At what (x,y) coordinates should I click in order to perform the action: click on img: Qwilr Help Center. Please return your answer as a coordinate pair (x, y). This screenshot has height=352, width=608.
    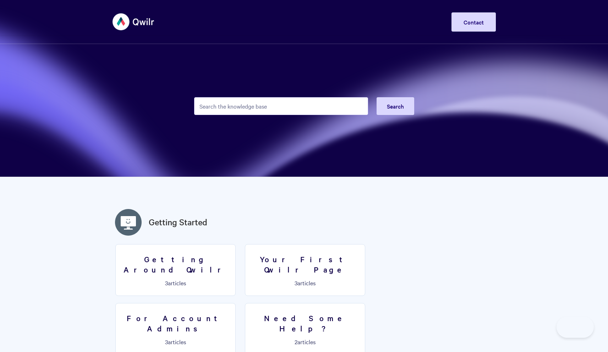
    Looking at the image, I should click on (133, 22).